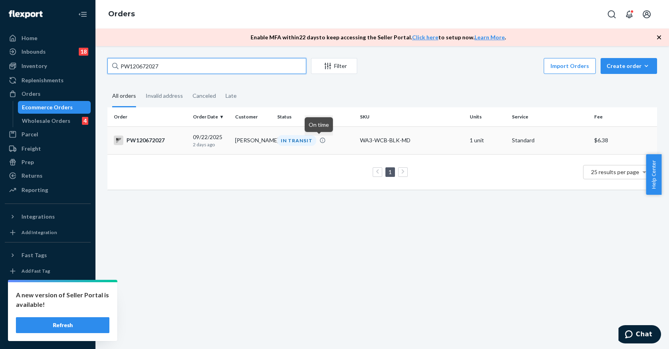 Image resolution: width=669 pixels, height=349 pixels. I want to click on a: Help Center, so click(48, 320).